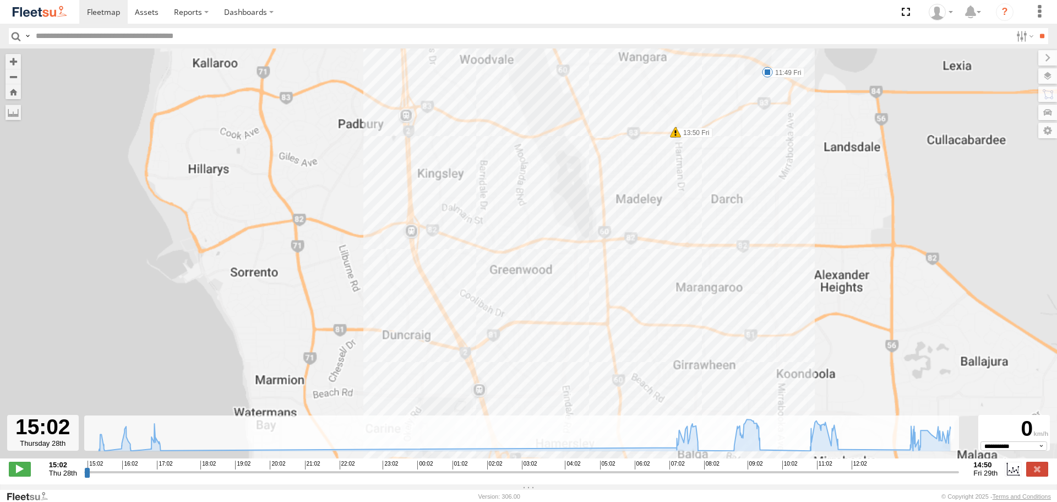 Image resolution: width=1057 pixels, height=502 pixels. Describe the element at coordinates (755, 465) in the screenshot. I see `span: 09:02` at that location.